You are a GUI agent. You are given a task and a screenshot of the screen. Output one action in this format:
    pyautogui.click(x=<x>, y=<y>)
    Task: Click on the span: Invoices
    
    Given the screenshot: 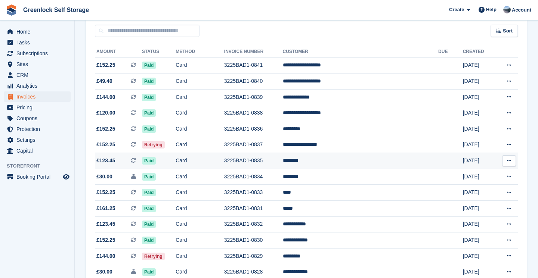 What is the action you would take?
    pyautogui.click(x=39, y=97)
    